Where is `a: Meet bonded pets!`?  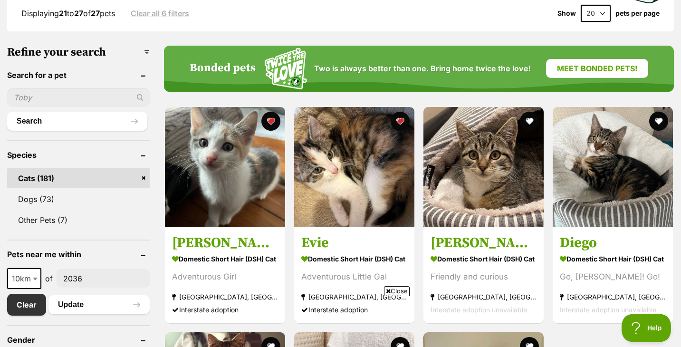
a: Meet bonded pets! is located at coordinates (596, 68).